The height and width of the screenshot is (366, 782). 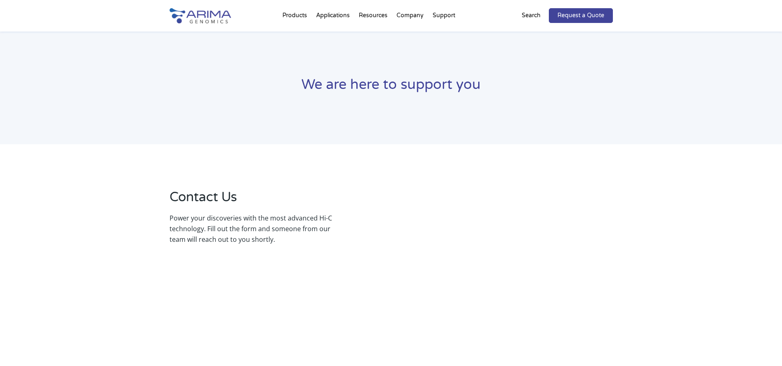 What do you see at coordinates (251, 229) in the screenshot?
I see `p: Power your discoveries with the most advanced Hi-C technology. Fill out the form and someone from...` at bounding box center [251, 229].